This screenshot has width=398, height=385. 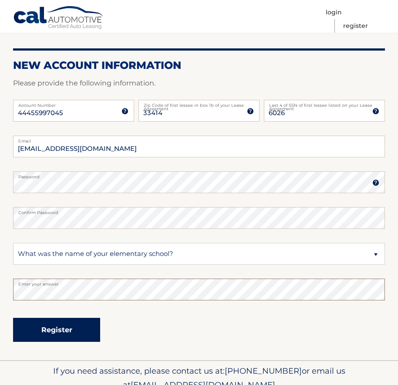 What do you see at coordinates (355, 26) in the screenshot?
I see `a: Register` at bounding box center [355, 26].